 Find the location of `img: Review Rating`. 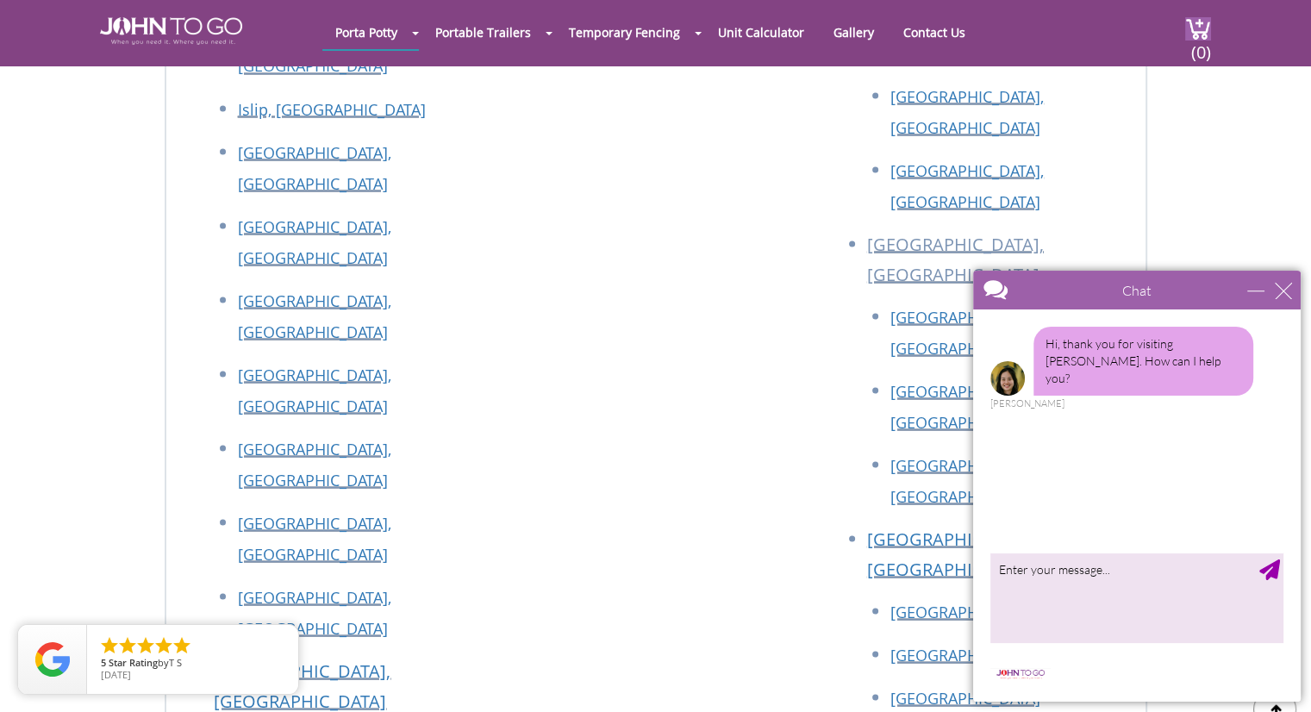

img: Review Rating is located at coordinates (53, 659).